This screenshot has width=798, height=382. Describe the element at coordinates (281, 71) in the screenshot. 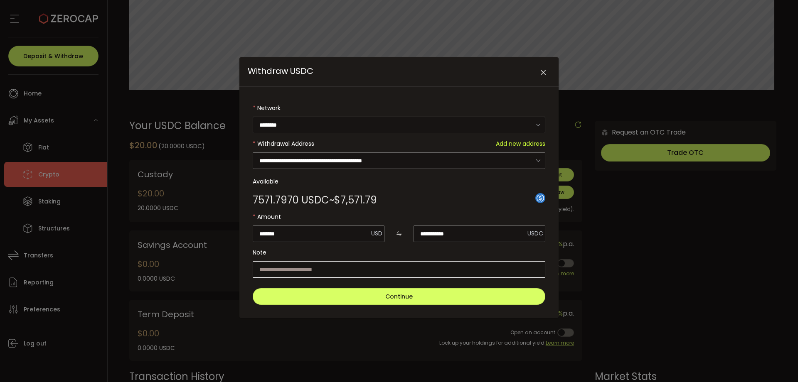

I see `span: Withdraw USDC` at that location.